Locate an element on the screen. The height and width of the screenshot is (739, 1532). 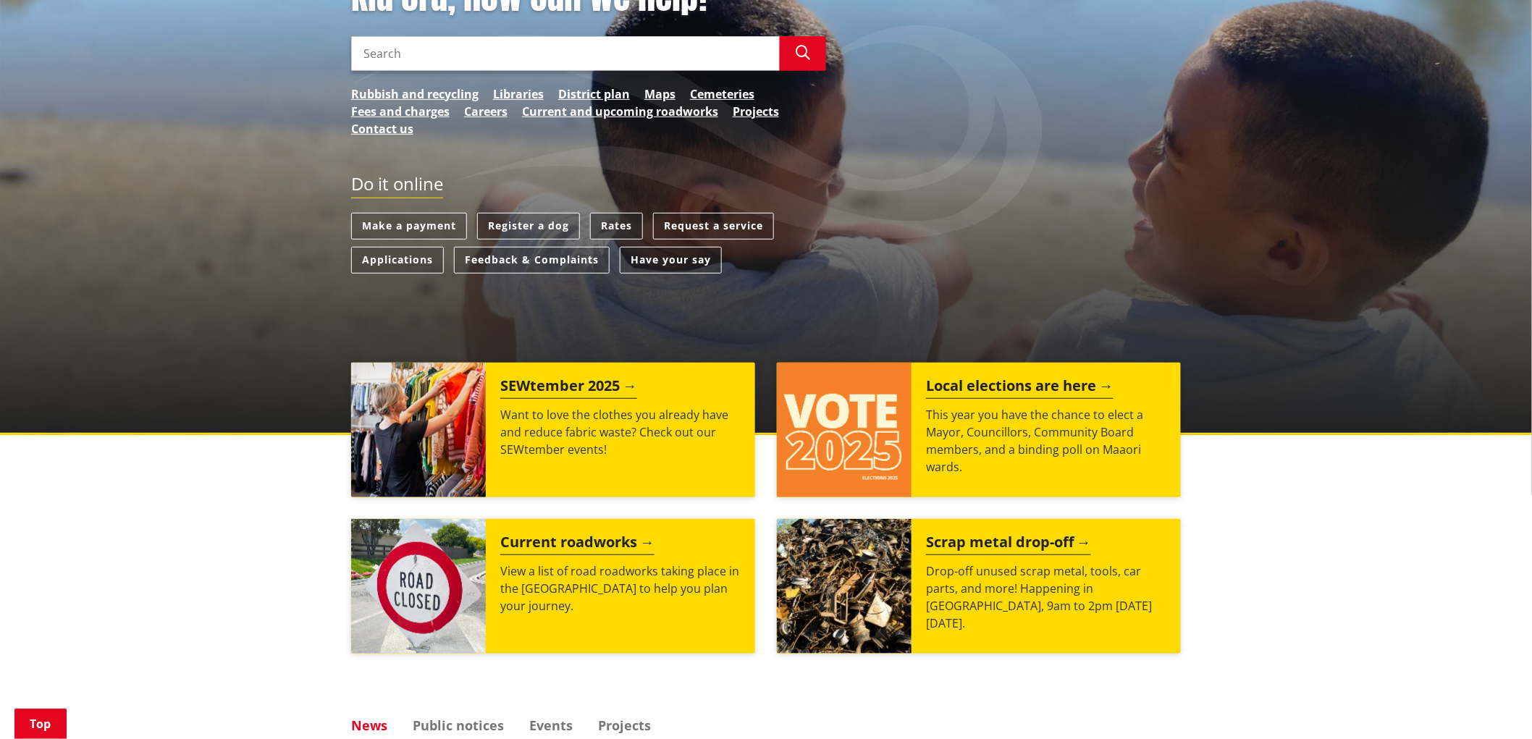
a: Careers is located at coordinates (486, 111).